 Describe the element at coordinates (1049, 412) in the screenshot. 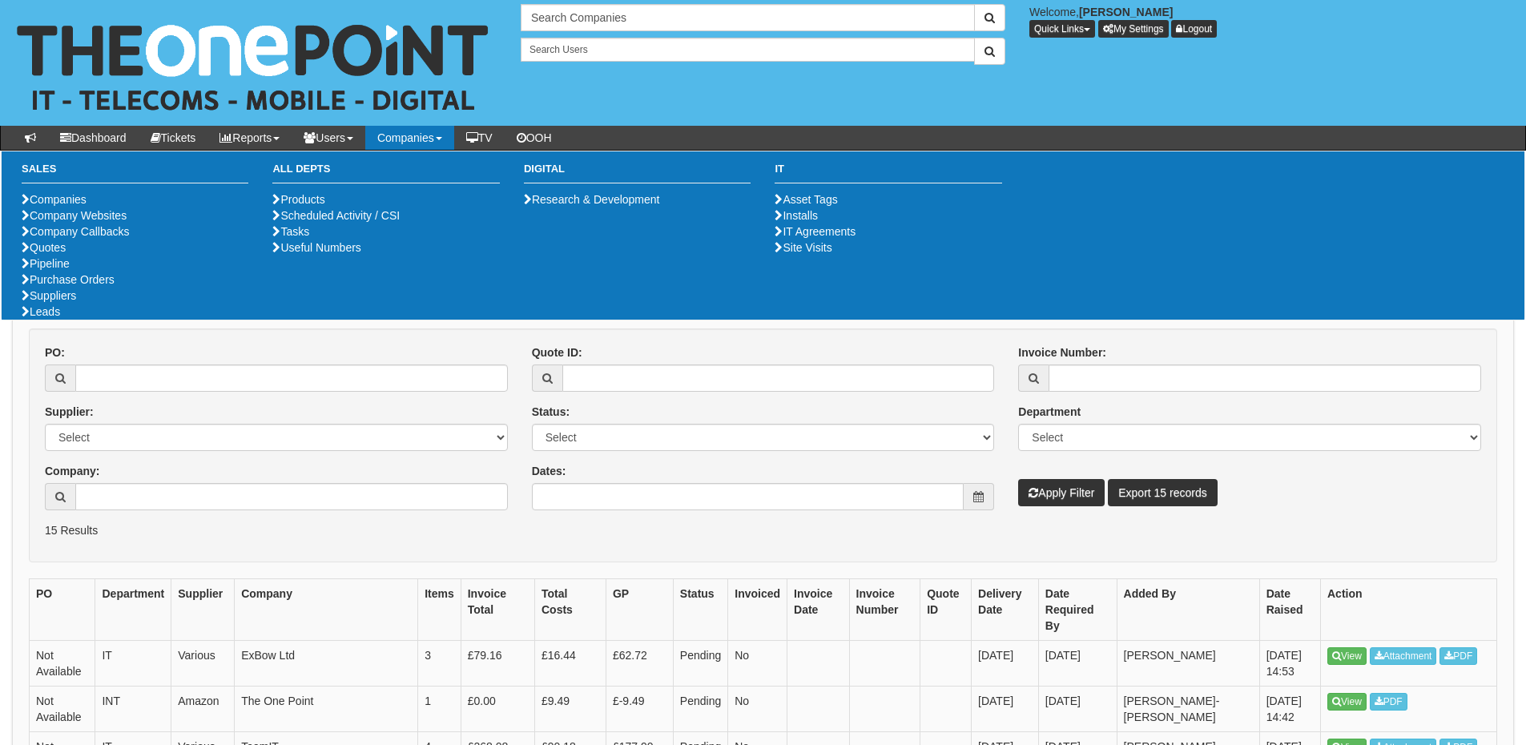

I see `label: Department` at that location.